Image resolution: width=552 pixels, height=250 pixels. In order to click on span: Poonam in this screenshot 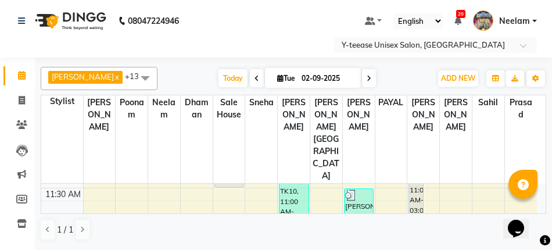, I will do `click(131, 109)`.